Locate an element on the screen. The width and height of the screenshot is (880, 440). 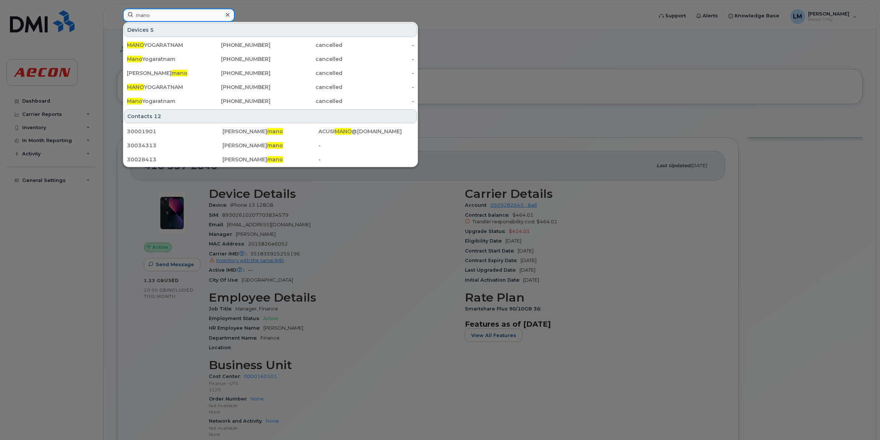
div: 30001901 is located at coordinates (174, 131).